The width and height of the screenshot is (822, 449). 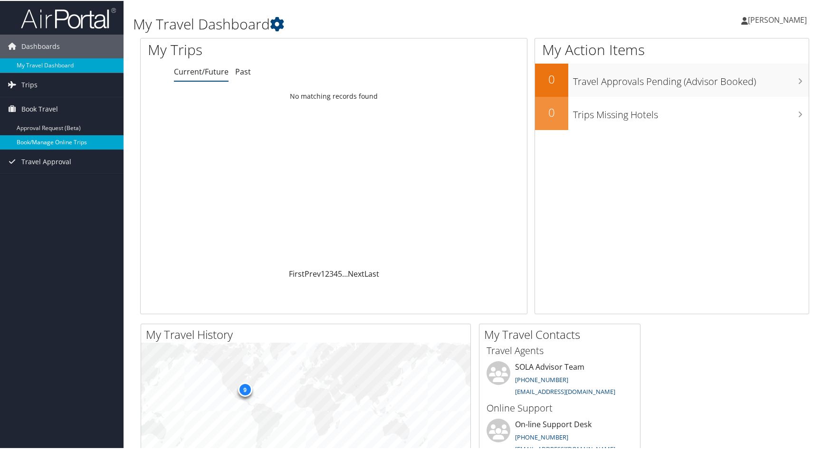 What do you see at coordinates (691, 112) in the screenshot?
I see `h3: Trips Missing Hotels` at bounding box center [691, 112].